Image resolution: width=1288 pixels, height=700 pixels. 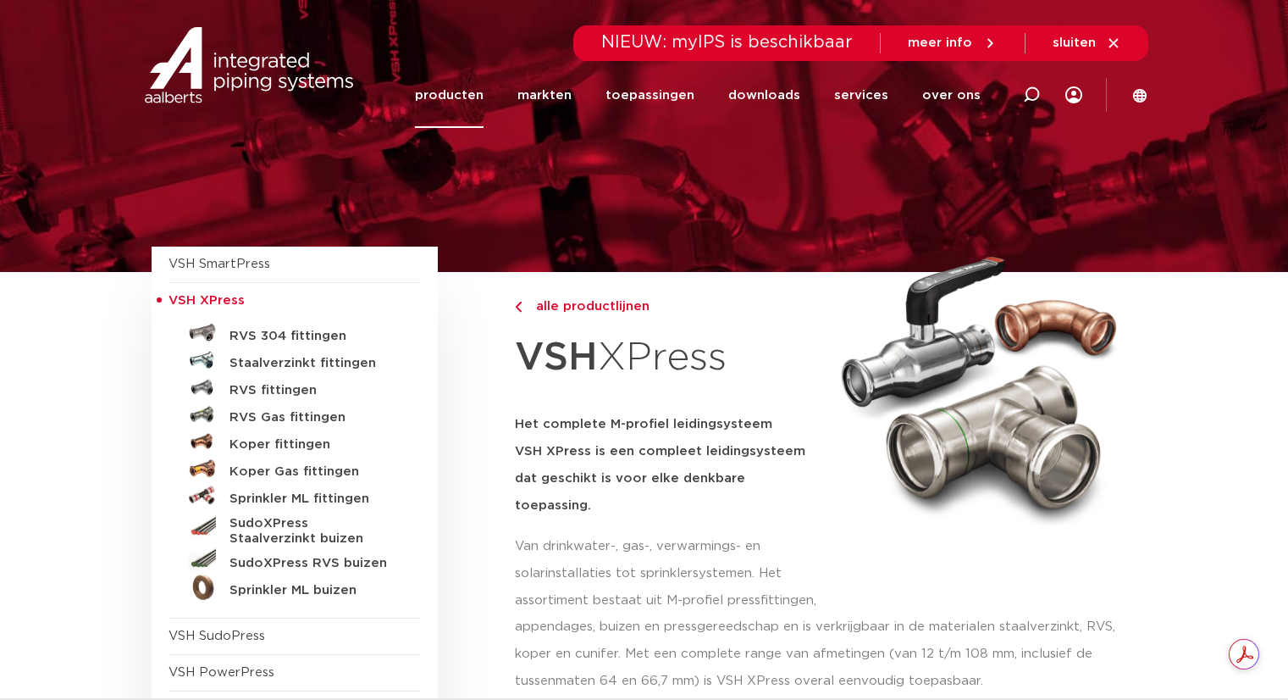 What do you see at coordinates (668, 357) in the screenshot?
I see `h1: XPress` at bounding box center [668, 357].